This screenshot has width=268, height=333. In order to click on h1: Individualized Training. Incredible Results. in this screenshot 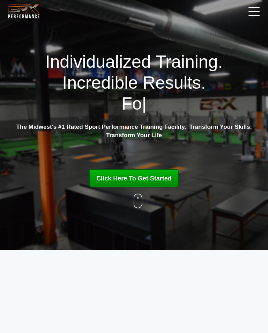, I will do `click(134, 83)`.